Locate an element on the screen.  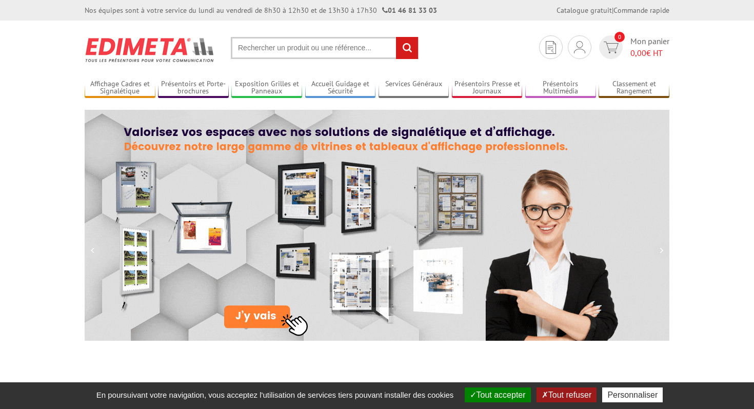
a: Présentoirs et Porte-brochures is located at coordinates (193, 88).